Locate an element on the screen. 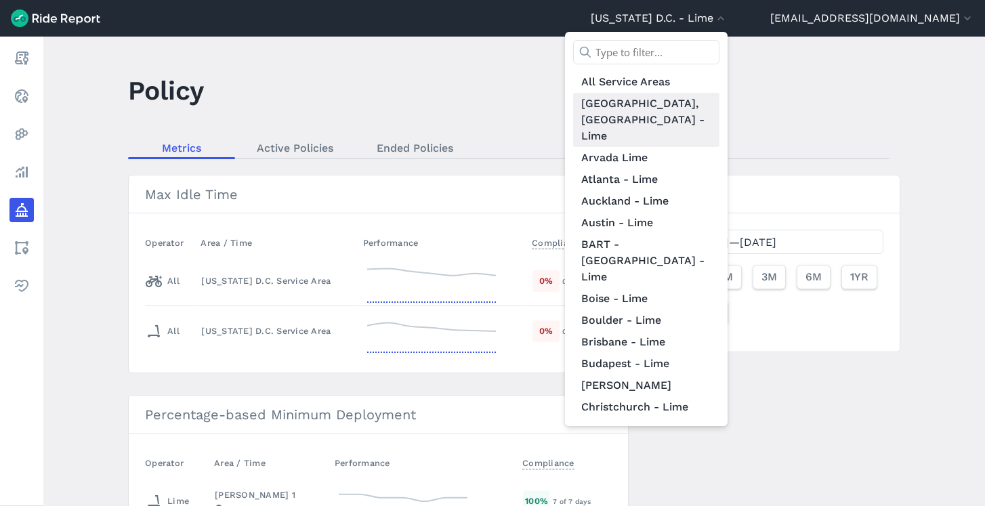 The width and height of the screenshot is (985, 506). a: Auckland - Lime is located at coordinates (646, 201).